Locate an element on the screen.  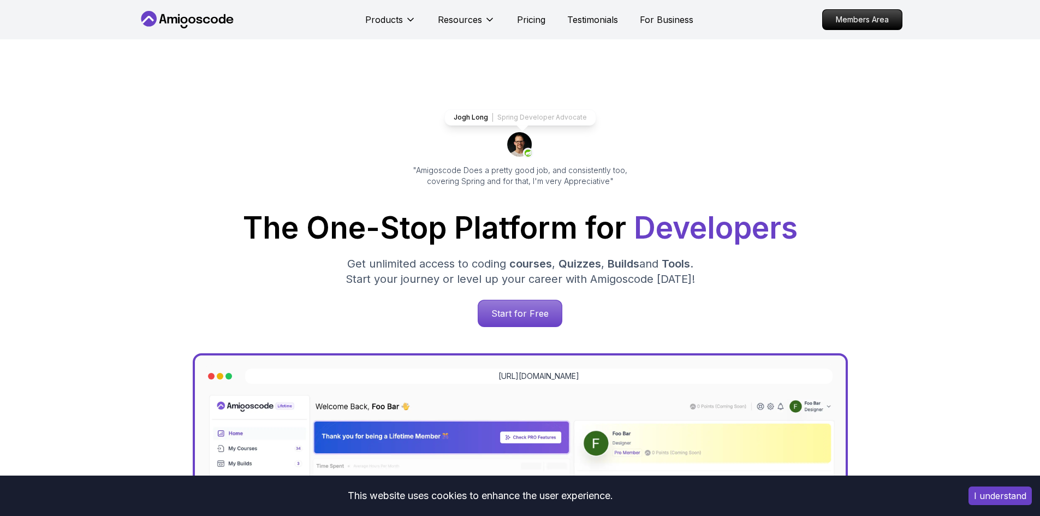
a: Members Area is located at coordinates (862, 20).